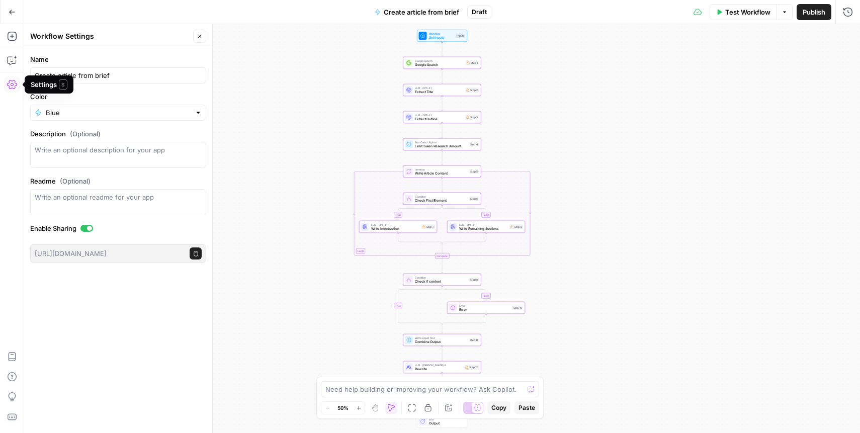  I want to click on div: Run Code · PythonLimit Token Research AmountStep 4, so click(442, 144).